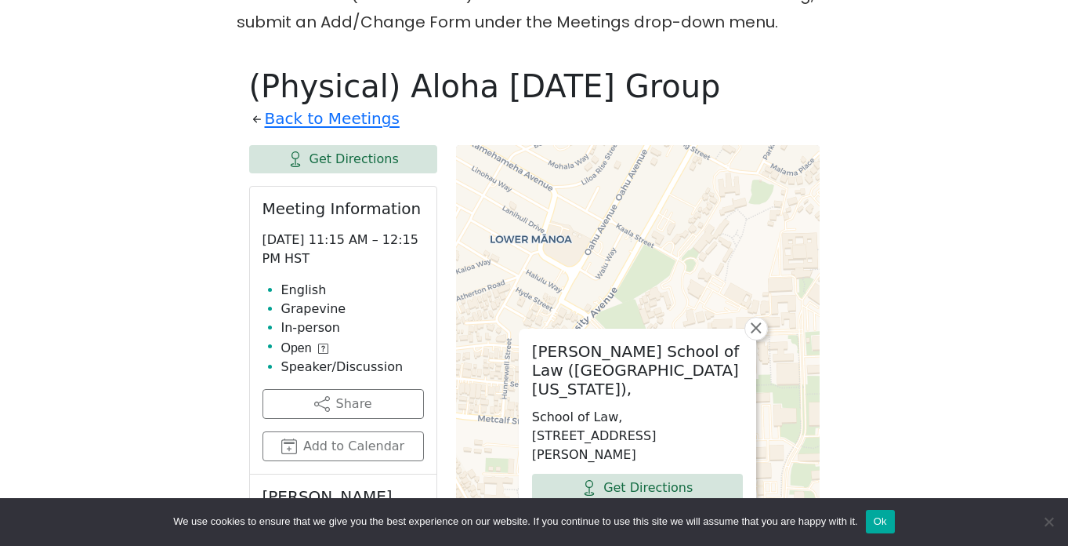  I want to click on button: Add to Calendar, so click(343, 446).